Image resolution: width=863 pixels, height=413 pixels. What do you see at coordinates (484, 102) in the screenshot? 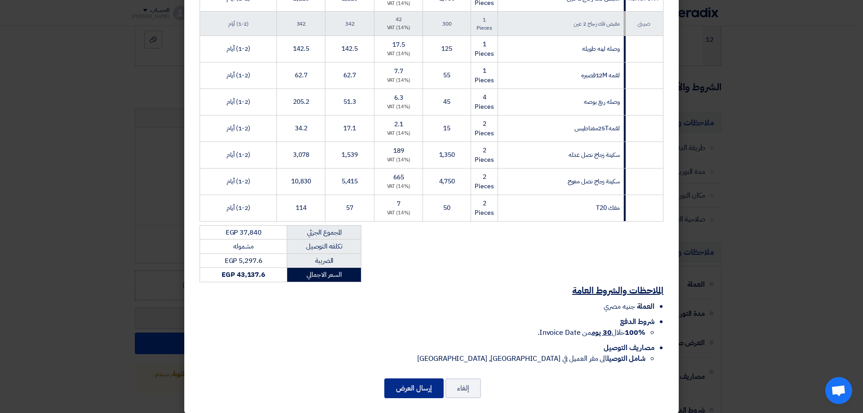
I see `span: 4 Pieces` at bounding box center [484, 102].